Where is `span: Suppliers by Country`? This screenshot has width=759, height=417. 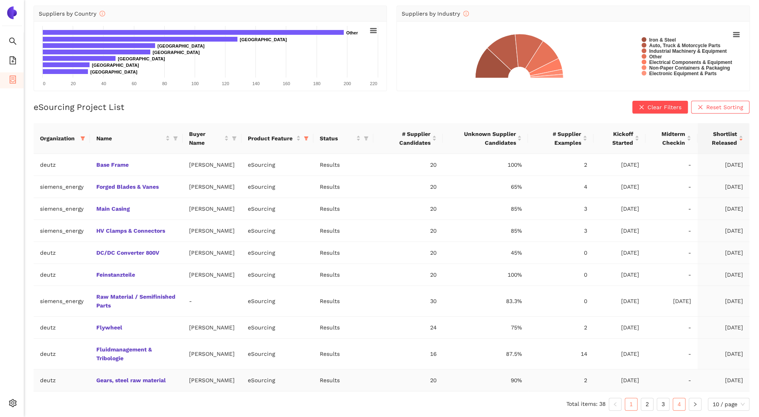 span: Suppliers by Country is located at coordinates (72, 14).